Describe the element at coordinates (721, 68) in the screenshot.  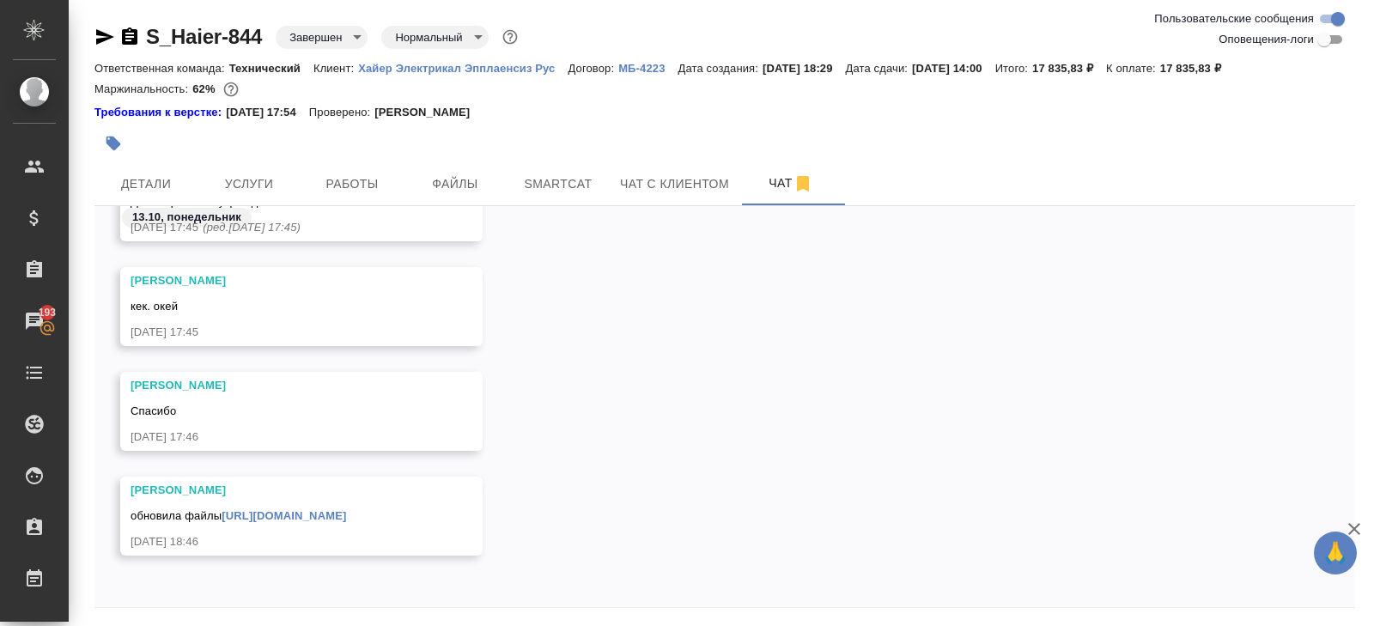
I see `p: Дата создания:` at that location.